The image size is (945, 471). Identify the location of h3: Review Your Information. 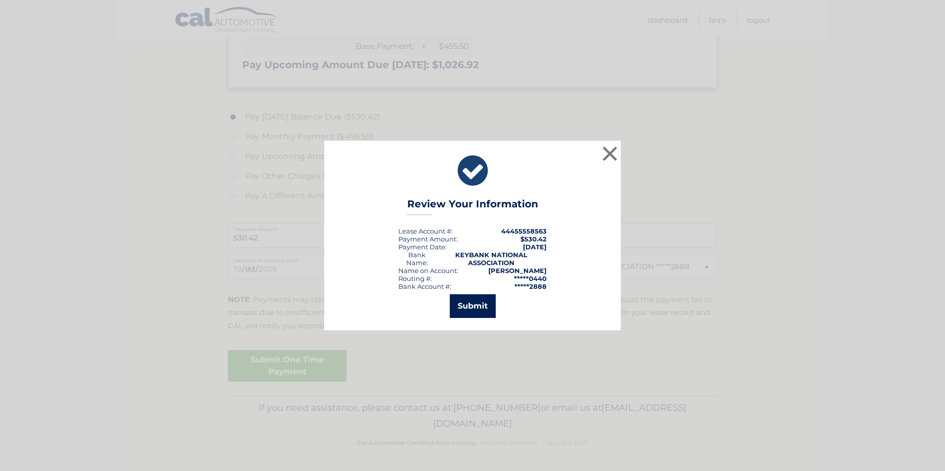
(472, 206).